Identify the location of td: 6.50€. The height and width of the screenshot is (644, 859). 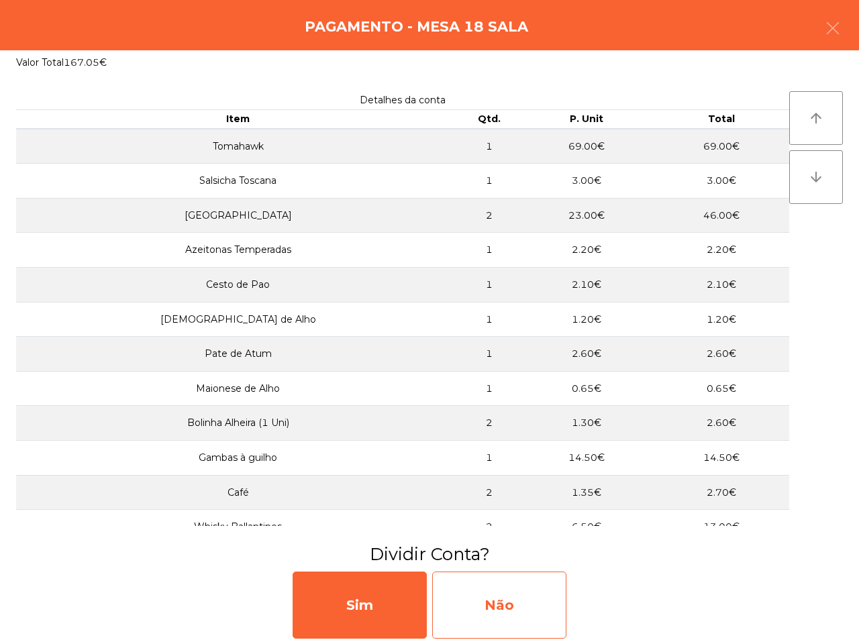
(586, 528).